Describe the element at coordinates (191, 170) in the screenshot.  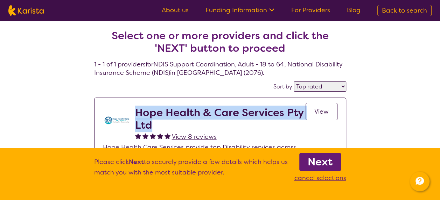
I see `p: Please click to securely provide a few details which helps us match you with the most suitable pr...` at that location.